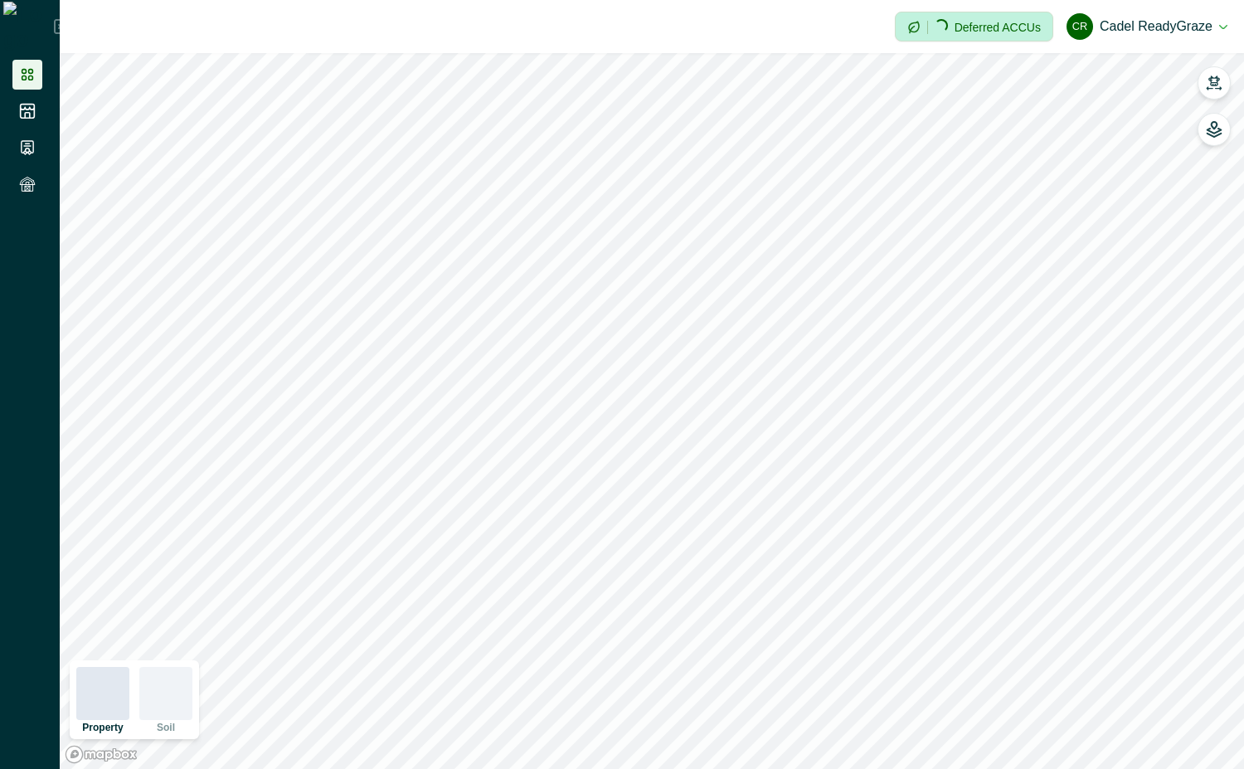  I want to click on a: Mapbox logo, so click(101, 754).